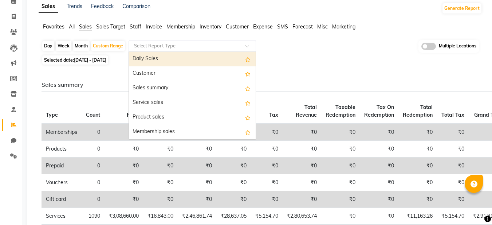 Image resolution: width=492 pixels, height=225 pixels. I want to click on span: Invoice, so click(154, 27).